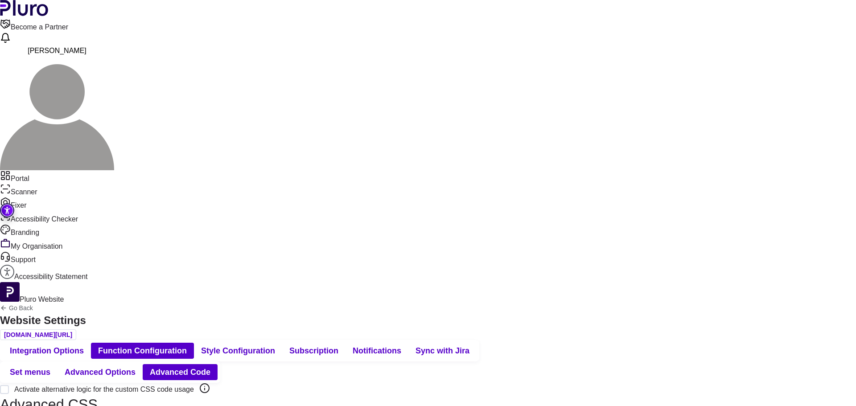 This screenshot has height=406, width=856. I want to click on button: Set menus, so click(30, 372).